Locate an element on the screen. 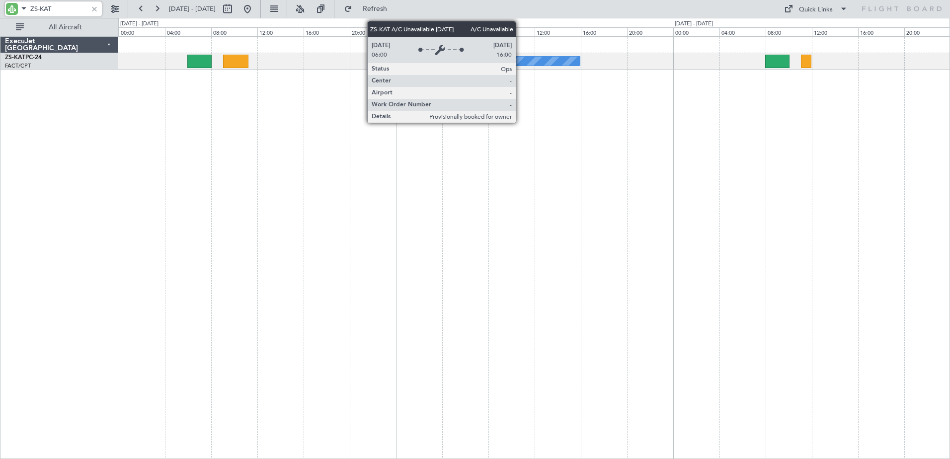  a: ZS-KATPC-24 is located at coordinates (23, 58).